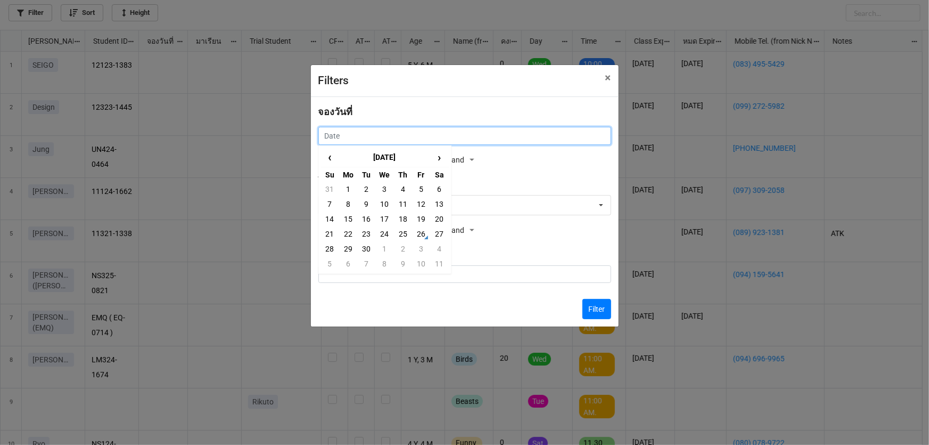 Image resolution: width=929 pixels, height=445 pixels. Describe the element at coordinates (403, 234) in the screenshot. I see `td: 25` at that location.